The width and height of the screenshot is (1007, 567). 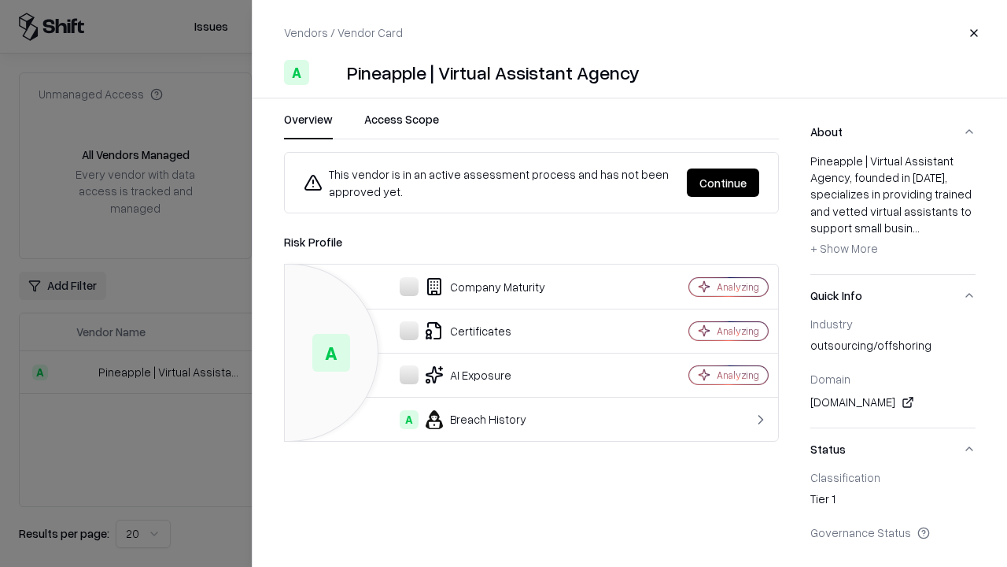 What do you see at coordinates (844, 249) in the screenshot?
I see `button: + Show More` at bounding box center [844, 249].